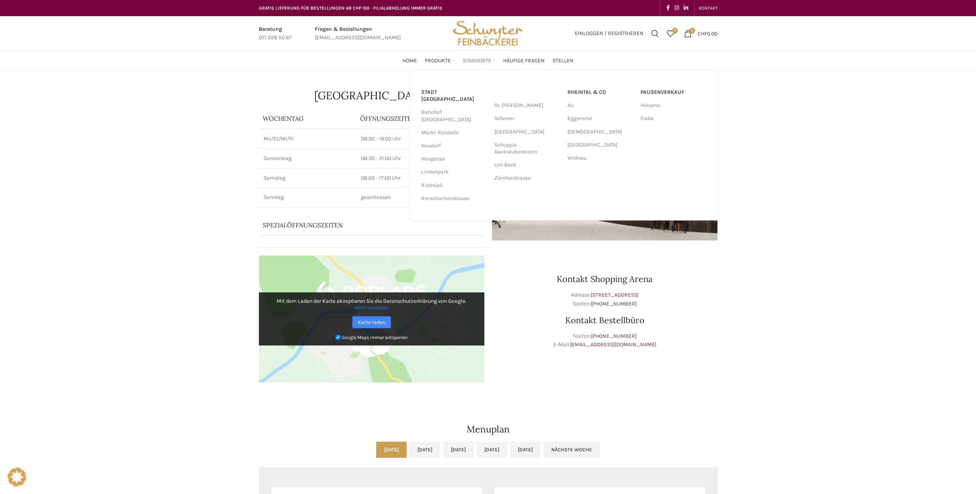 This screenshot has width=976, height=494. What do you see at coordinates (707, 33) in the screenshot?
I see `bdi: 0.00` at bounding box center [707, 33].